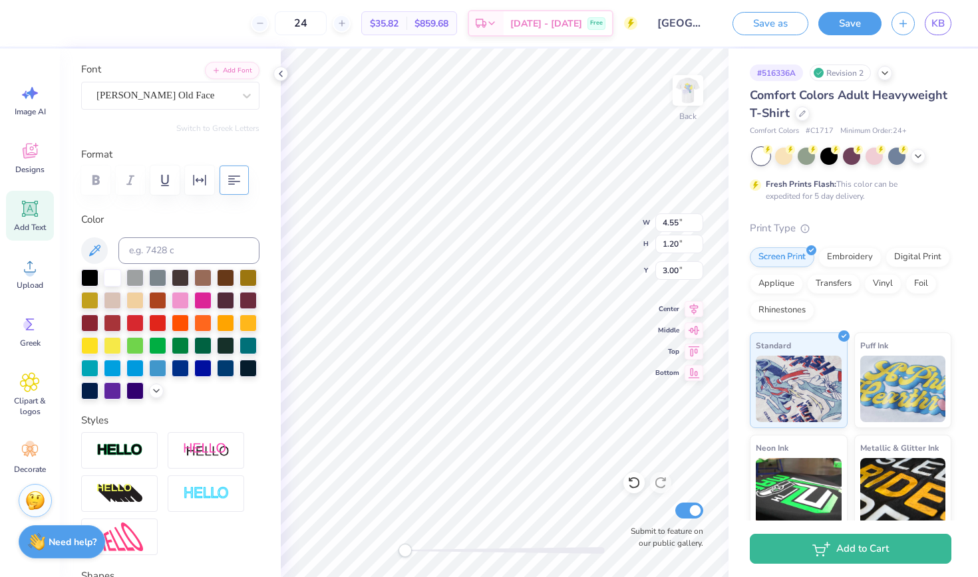 The width and height of the screenshot is (978, 577). Describe the element at coordinates (218, 128) in the screenshot. I see `button: Switch to Greek Letters` at that location.